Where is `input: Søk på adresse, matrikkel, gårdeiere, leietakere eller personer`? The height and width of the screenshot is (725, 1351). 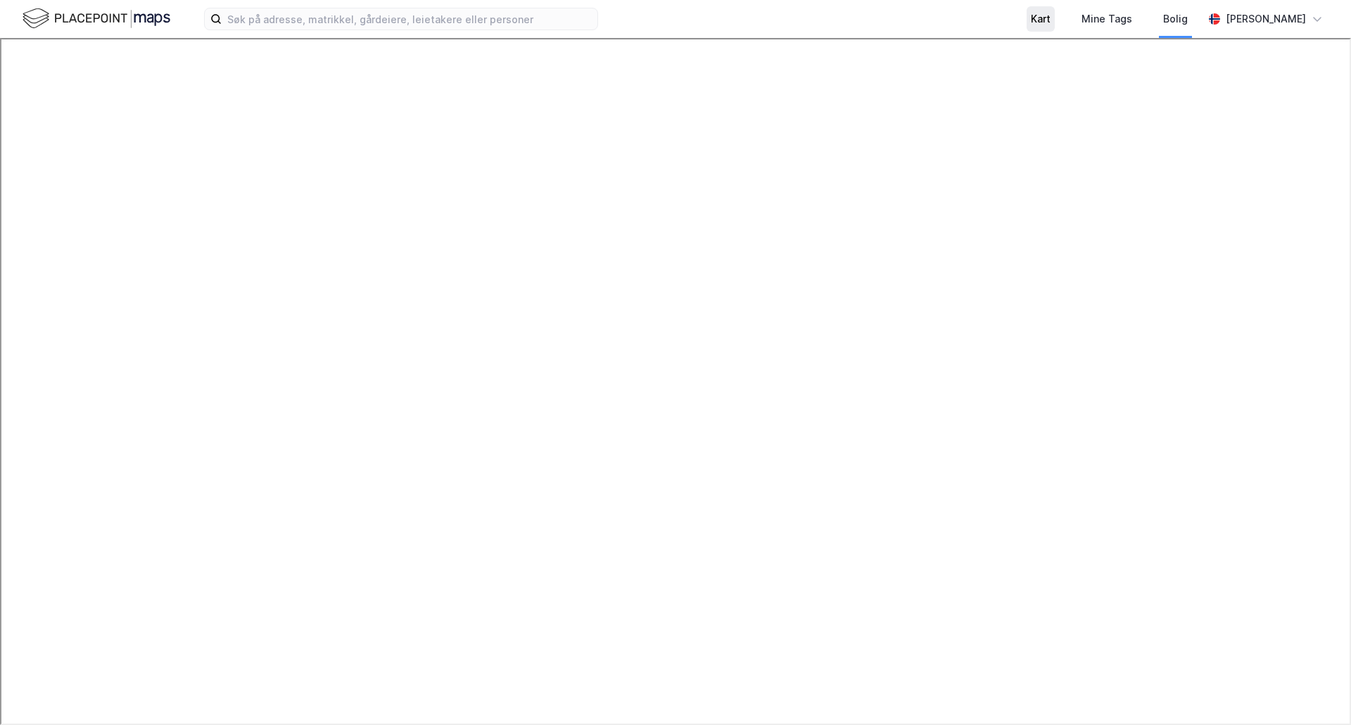 input: Søk på adresse, matrikkel, gårdeiere, leietakere eller personer is located at coordinates (410, 19).